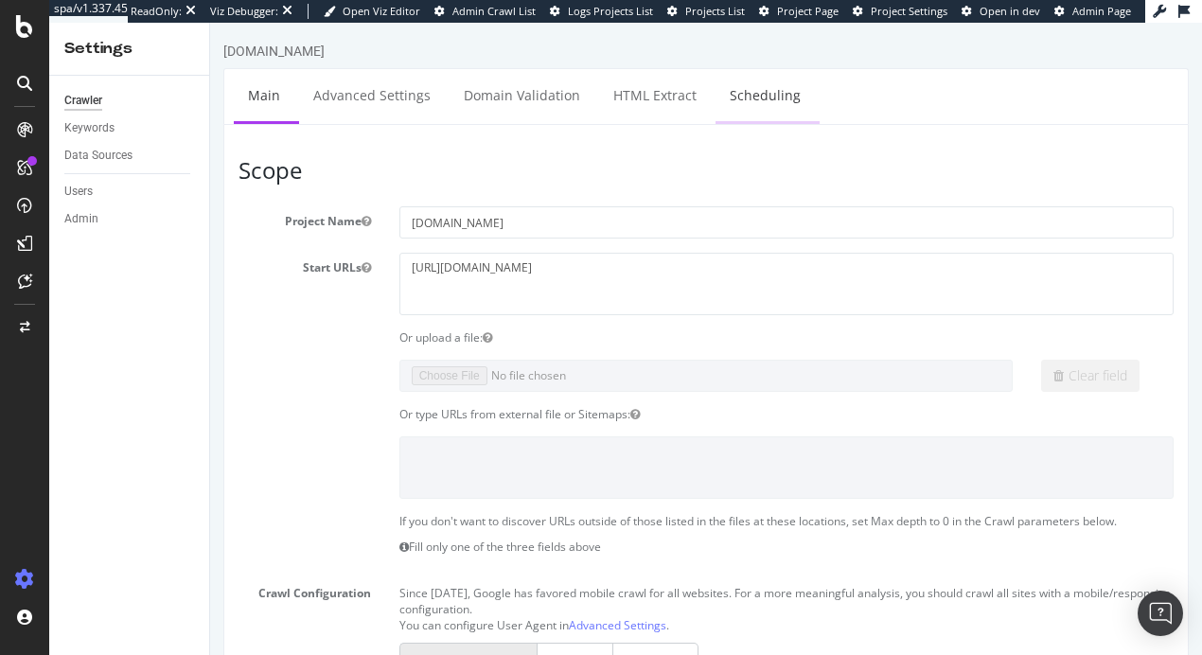 The height and width of the screenshot is (655, 1202). What do you see at coordinates (156, 244) in the screenshot?
I see `button: Start URLs` at bounding box center [156, 244].